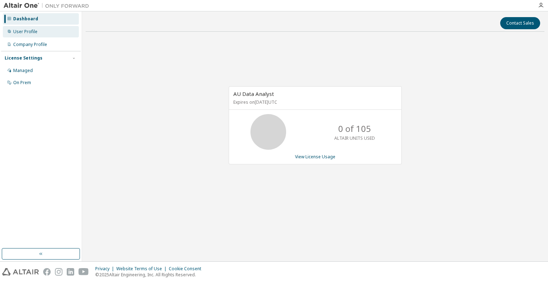 The width and height of the screenshot is (548, 282). Describe the element at coordinates (24, 58) in the screenshot. I see `div: License Settings` at that location.